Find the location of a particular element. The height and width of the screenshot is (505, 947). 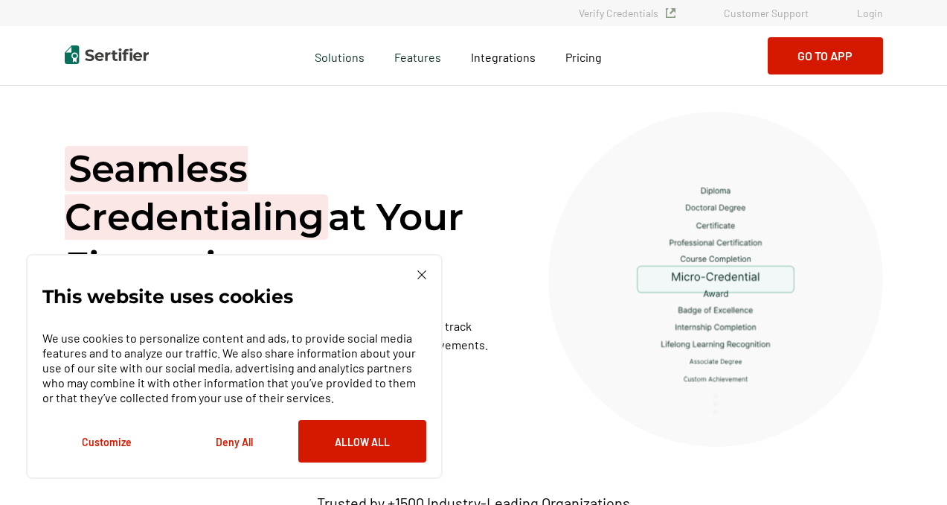

button: Go to App is located at coordinates (825, 56).